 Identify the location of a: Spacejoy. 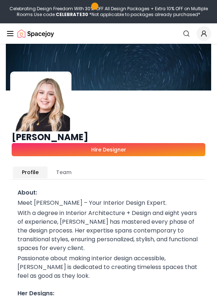
(36, 34).